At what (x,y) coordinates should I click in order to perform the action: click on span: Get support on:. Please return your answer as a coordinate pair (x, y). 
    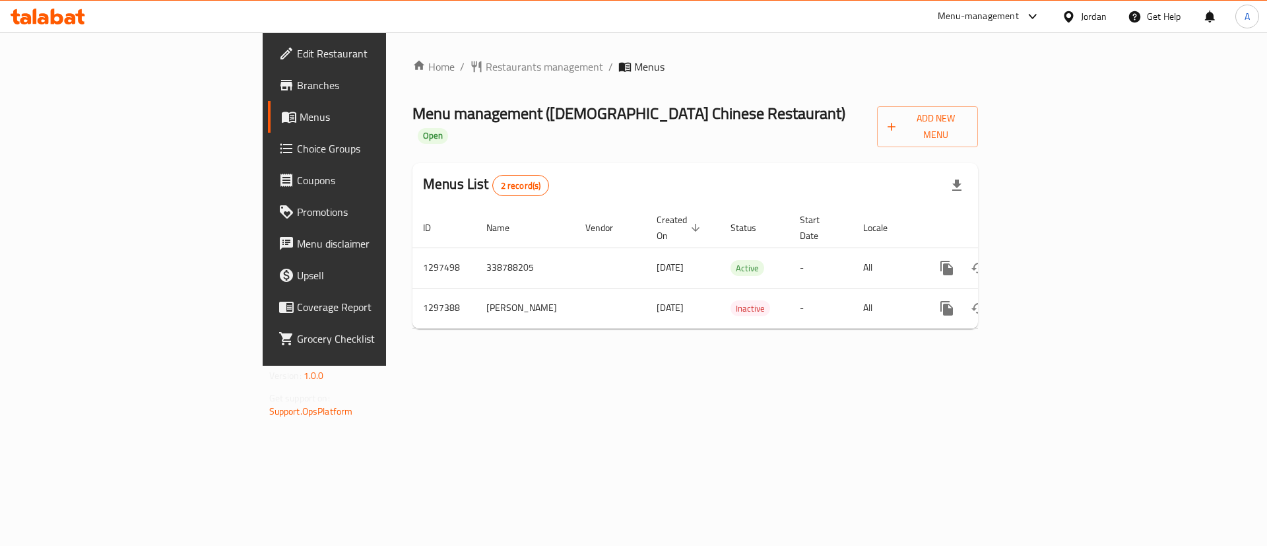
    Looking at the image, I should click on (299, 398).